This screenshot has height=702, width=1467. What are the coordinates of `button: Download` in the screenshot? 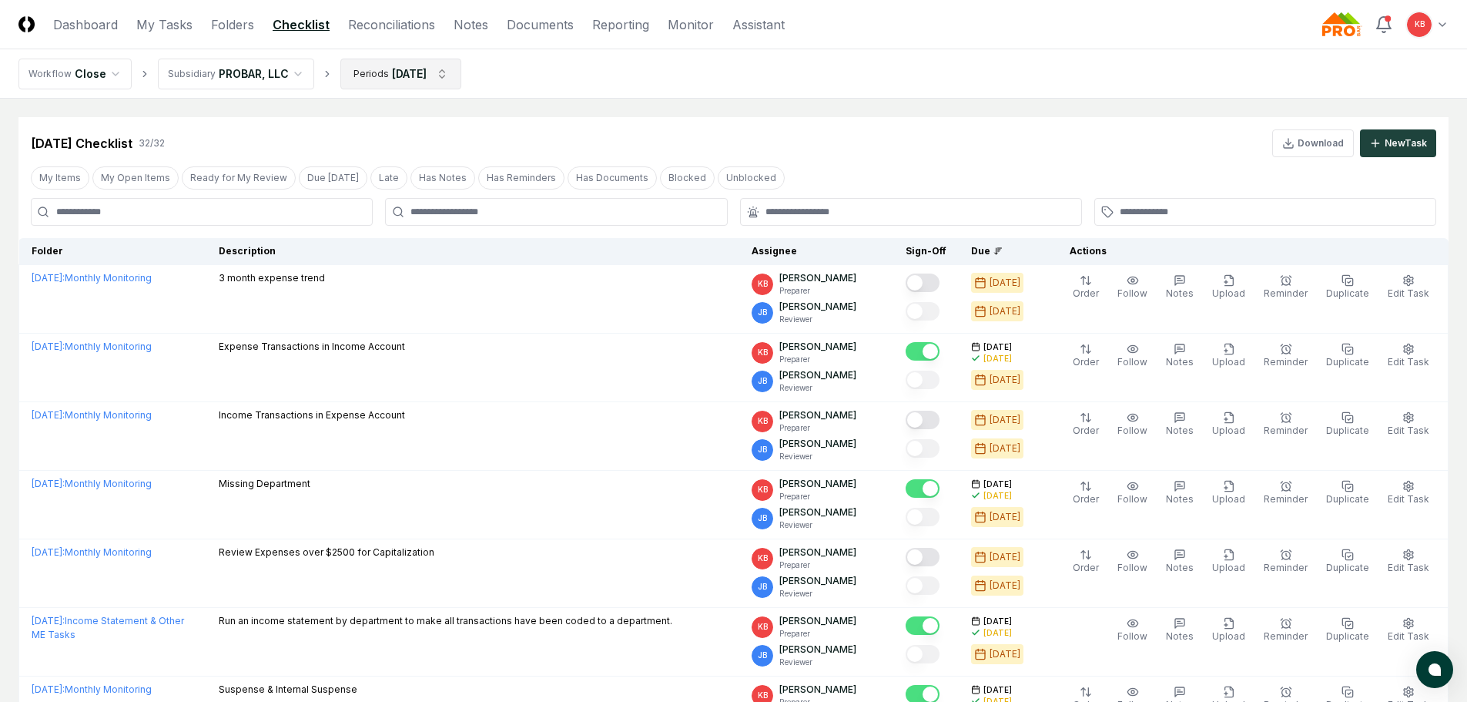 It's located at (1313, 143).